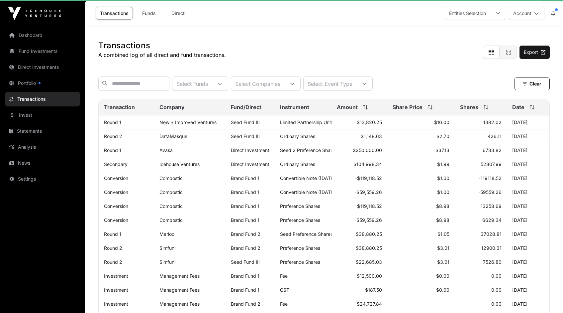 This screenshot has width=563, height=313. What do you see at coordinates (492, 220) in the screenshot?
I see `span: 6629.34` at bounding box center [492, 220].